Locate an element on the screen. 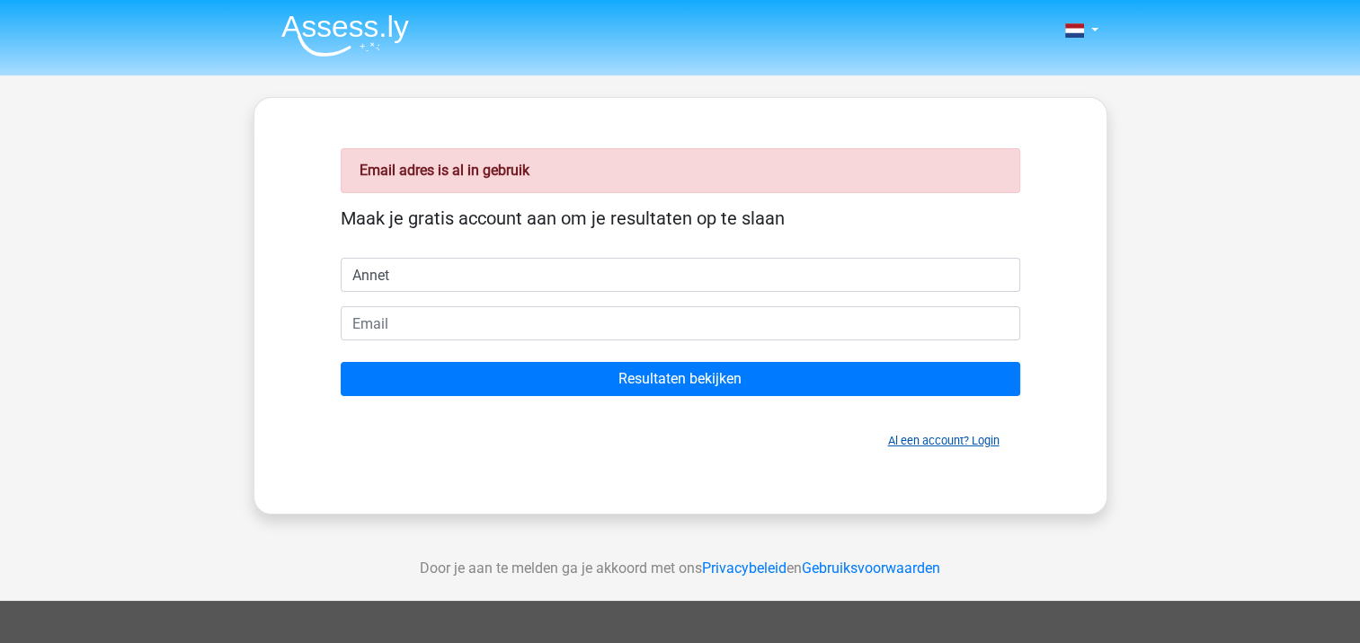 This screenshot has width=1360, height=643. a: Al een account? Login is located at coordinates (944, 440).